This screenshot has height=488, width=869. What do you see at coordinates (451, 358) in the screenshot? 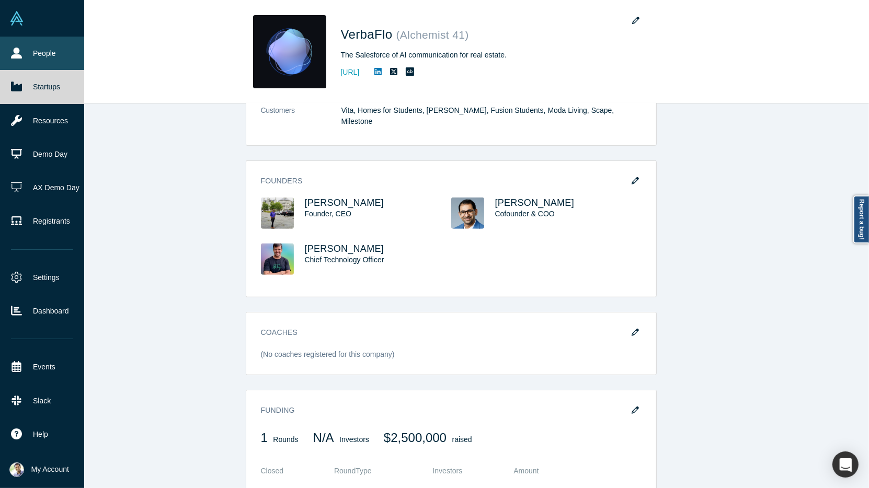
I see `div: (No coaches registered for this company)` at bounding box center [451, 358].